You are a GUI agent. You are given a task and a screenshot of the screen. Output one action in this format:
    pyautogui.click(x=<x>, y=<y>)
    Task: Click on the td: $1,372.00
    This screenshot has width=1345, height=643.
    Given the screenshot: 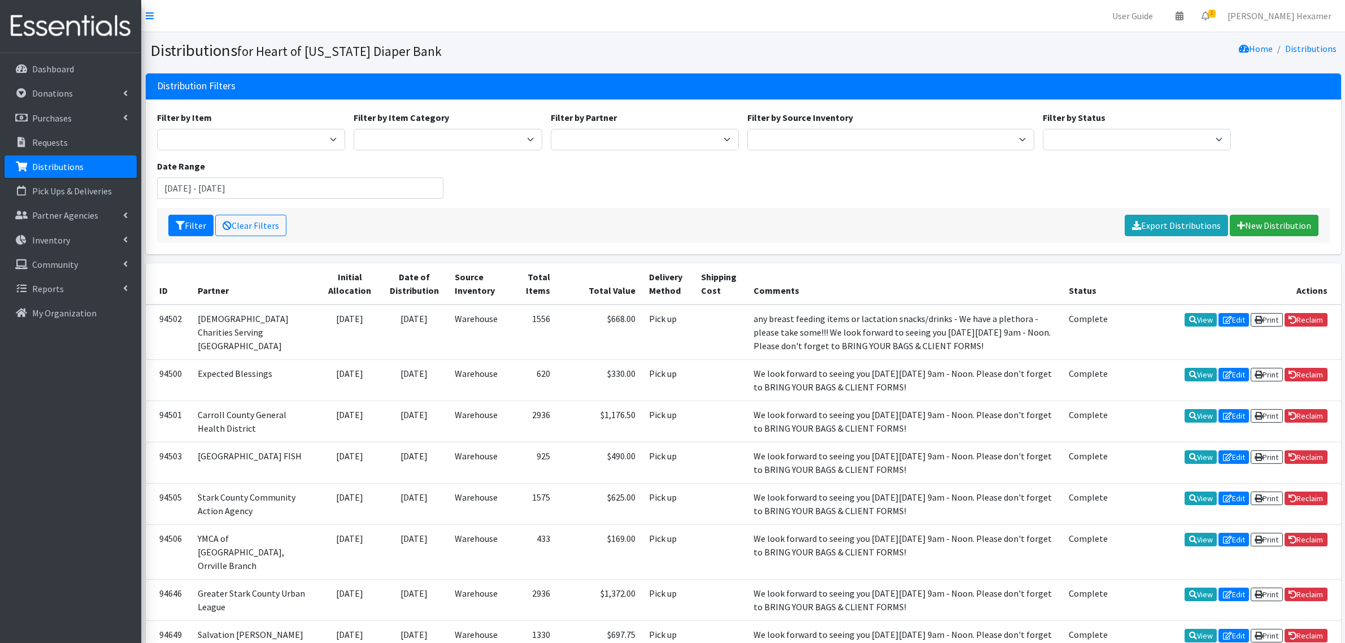 What is the action you would take?
    pyautogui.click(x=599, y=599)
    